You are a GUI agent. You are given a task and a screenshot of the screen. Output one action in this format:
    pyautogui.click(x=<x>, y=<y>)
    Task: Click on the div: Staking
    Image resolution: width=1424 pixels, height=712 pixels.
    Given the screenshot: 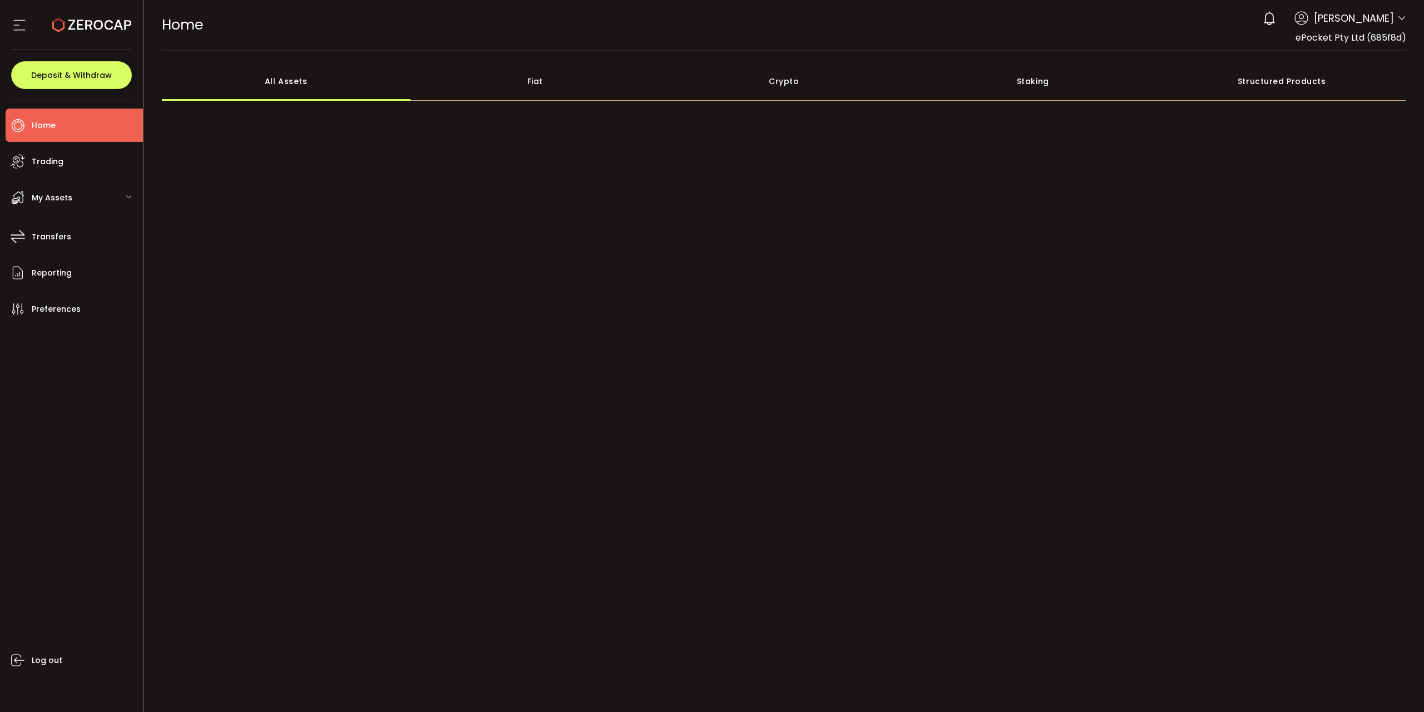 What is the action you would take?
    pyautogui.click(x=1033, y=81)
    